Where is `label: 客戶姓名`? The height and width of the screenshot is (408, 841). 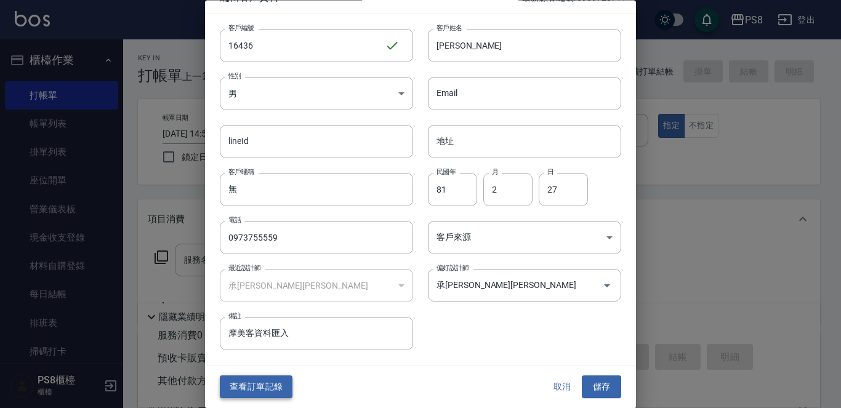
label: 客戶姓名 is located at coordinates (449, 28).